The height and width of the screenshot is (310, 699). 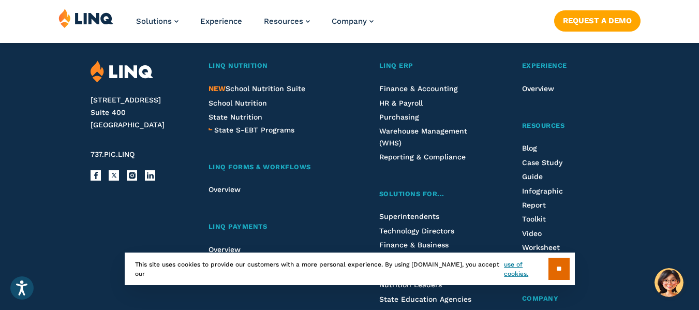 What do you see at coordinates (418, 88) in the screenshot?
I see `a: Finance & Accounting` at bounding box center [418, 88].